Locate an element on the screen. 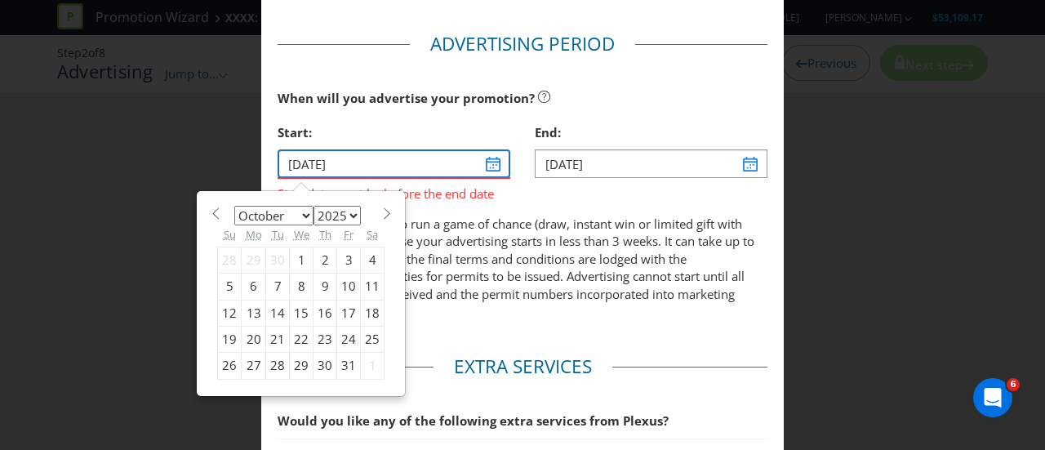 Image resolution: width=1045 pixels, height=450 pixels. legend: Extra Services is located at coordinates (523, 367).